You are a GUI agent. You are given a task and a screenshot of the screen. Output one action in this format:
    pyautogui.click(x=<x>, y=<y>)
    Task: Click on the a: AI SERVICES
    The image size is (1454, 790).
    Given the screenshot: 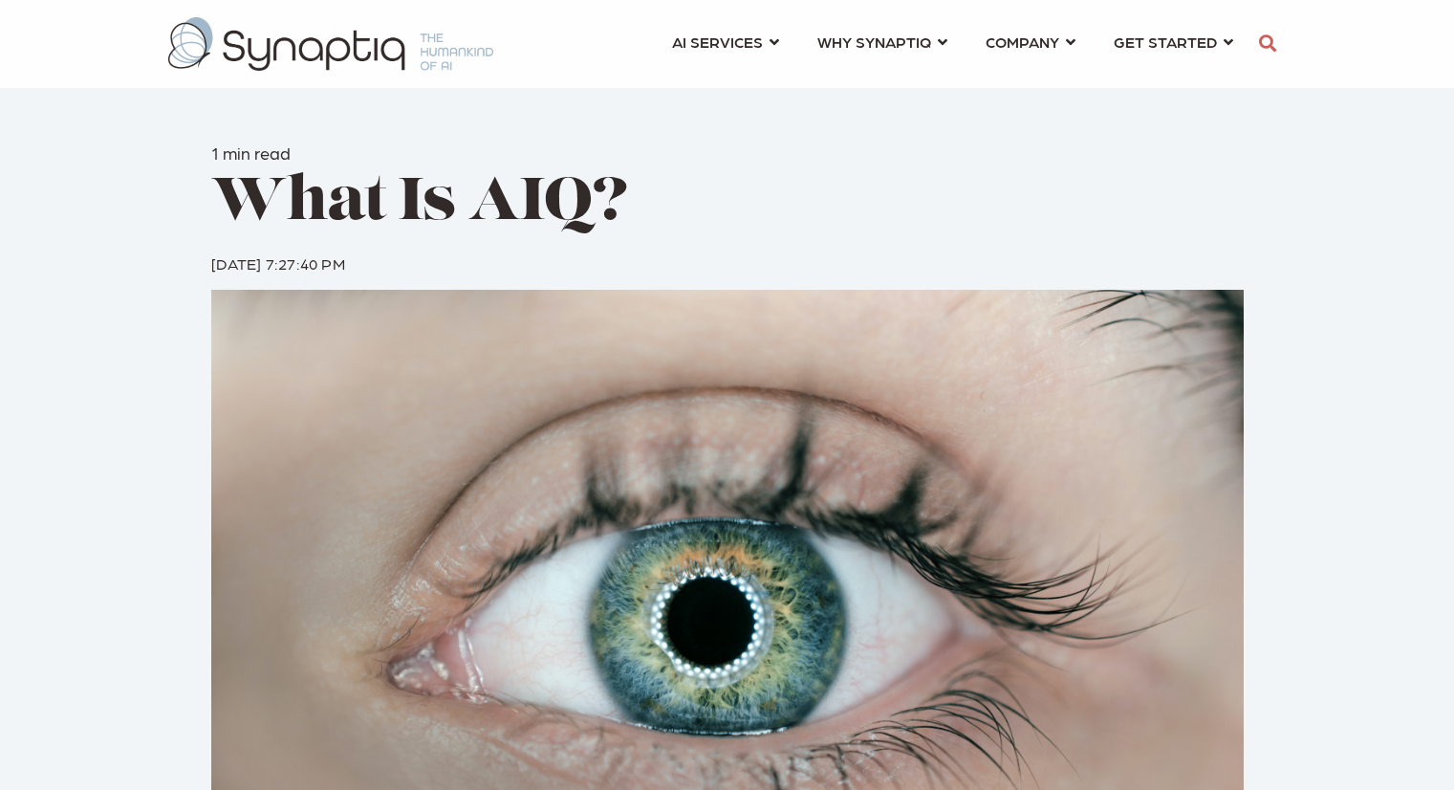 What is the action you would take?
    pyautogui.click(x=726, y=41)
    